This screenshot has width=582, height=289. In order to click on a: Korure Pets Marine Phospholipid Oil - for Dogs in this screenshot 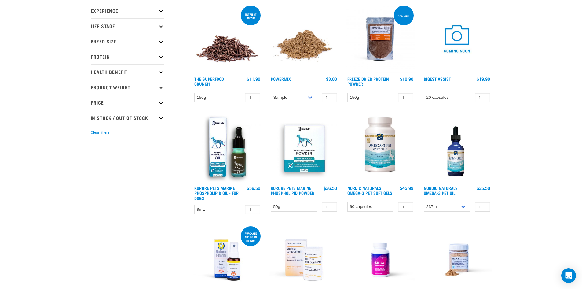, I will do `click(216, 193)`.